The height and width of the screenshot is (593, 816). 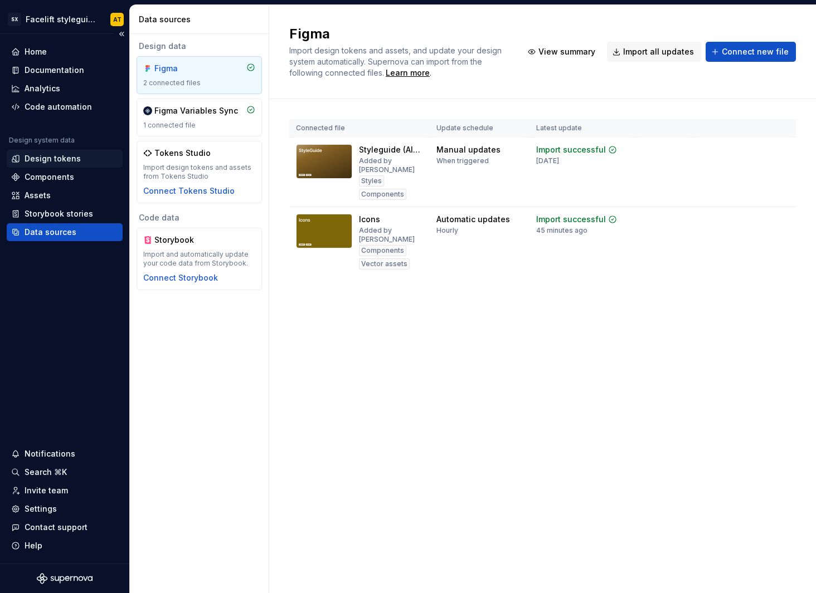 What do you see at coordinates (59, 214) in the screenshot?
I see `div: Storybook stories` at bounding box center [59, 214].